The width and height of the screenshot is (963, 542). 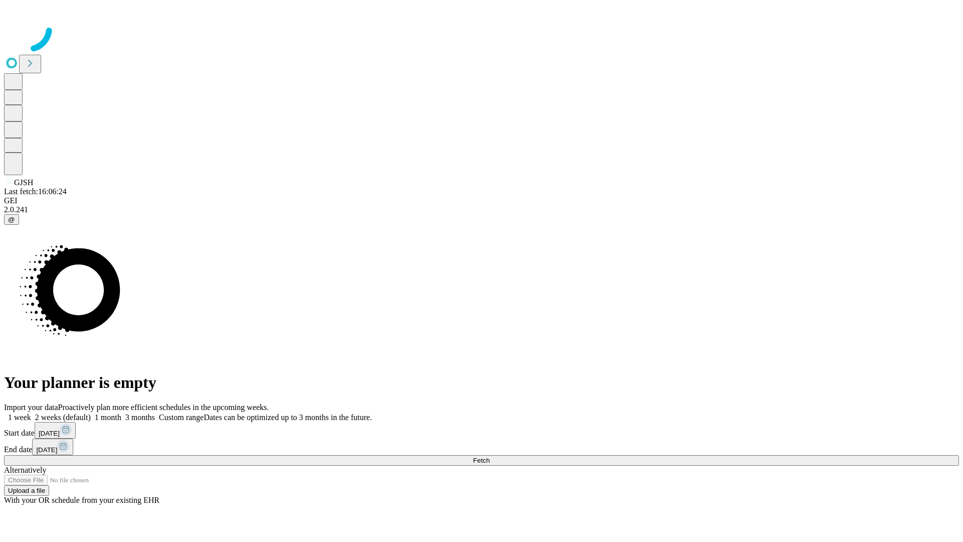 What do you see at coordinates (82, 500) in the screenshot?
I see `span: With your OR schedule from your existing EHR` at bounding box center [82, 500].